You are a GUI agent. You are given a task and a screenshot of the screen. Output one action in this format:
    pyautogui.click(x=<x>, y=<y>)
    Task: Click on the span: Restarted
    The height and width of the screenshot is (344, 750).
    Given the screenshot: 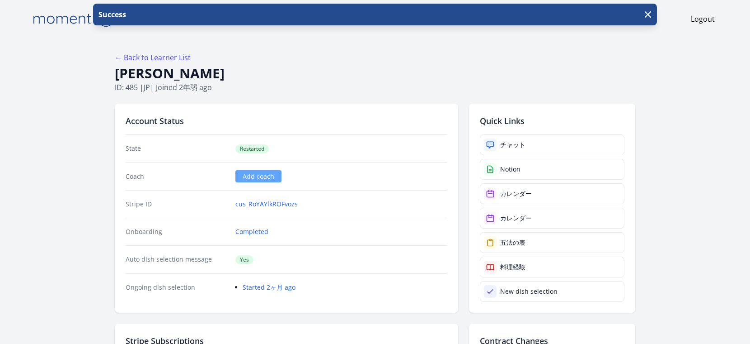 What is the action you would take?
    pyautogui.click(x=252, y=149)
    